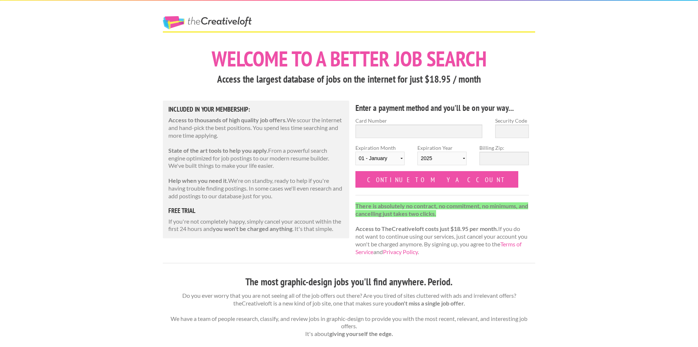 The image size is (698, 347). What do you see at coordinates (442, 108) in the screenshot?
I see `h4: Enter a payment method and you'll be on your way...` at bounding box center [442, 108].